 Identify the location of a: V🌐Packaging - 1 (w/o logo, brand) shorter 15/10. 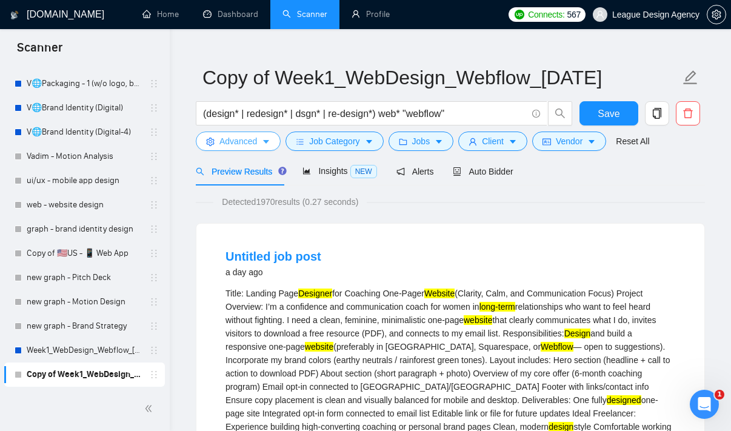
(84, 84).